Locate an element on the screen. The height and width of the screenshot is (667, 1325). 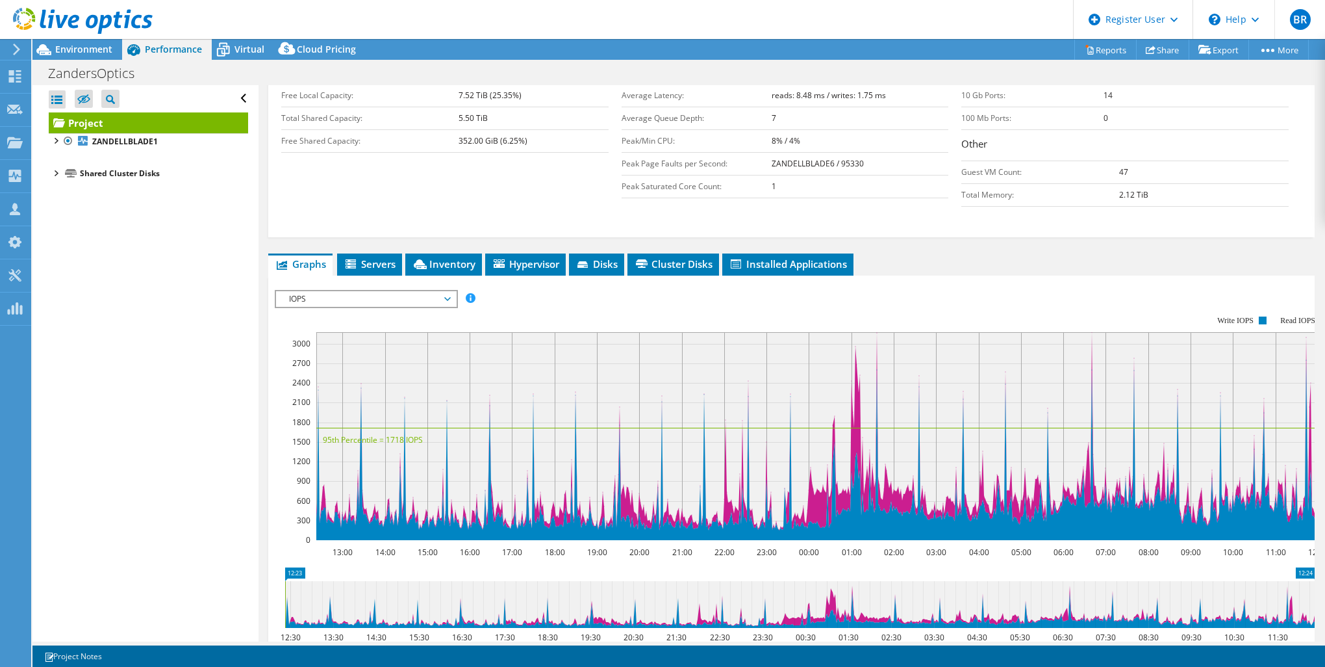
text: 18:00 is located at coordinates (555, 552).